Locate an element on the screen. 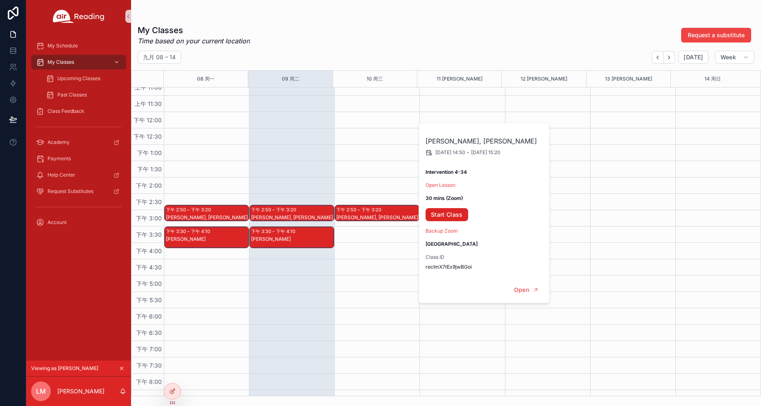 The image size is (761, 406). span: Help Center is located at coordinates (61, 175).